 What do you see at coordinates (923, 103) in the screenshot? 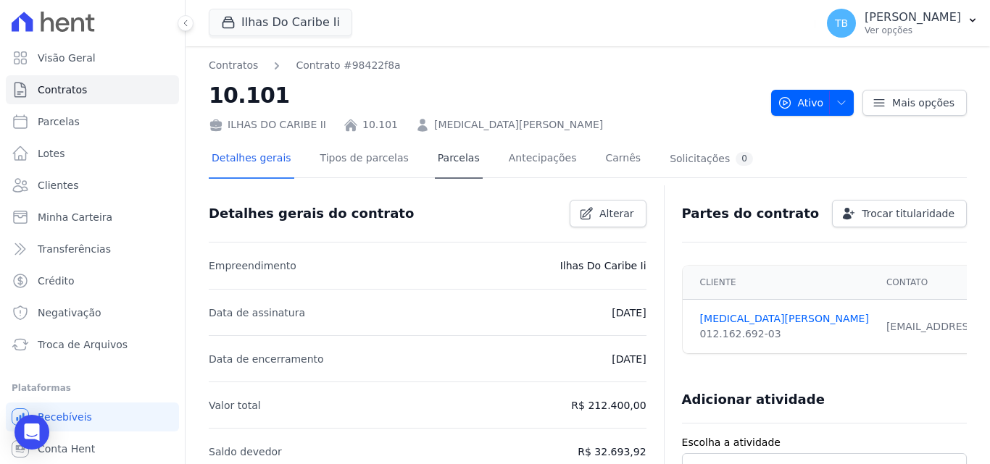
I see `span: Mais opções` at bounding box center [923, 103].